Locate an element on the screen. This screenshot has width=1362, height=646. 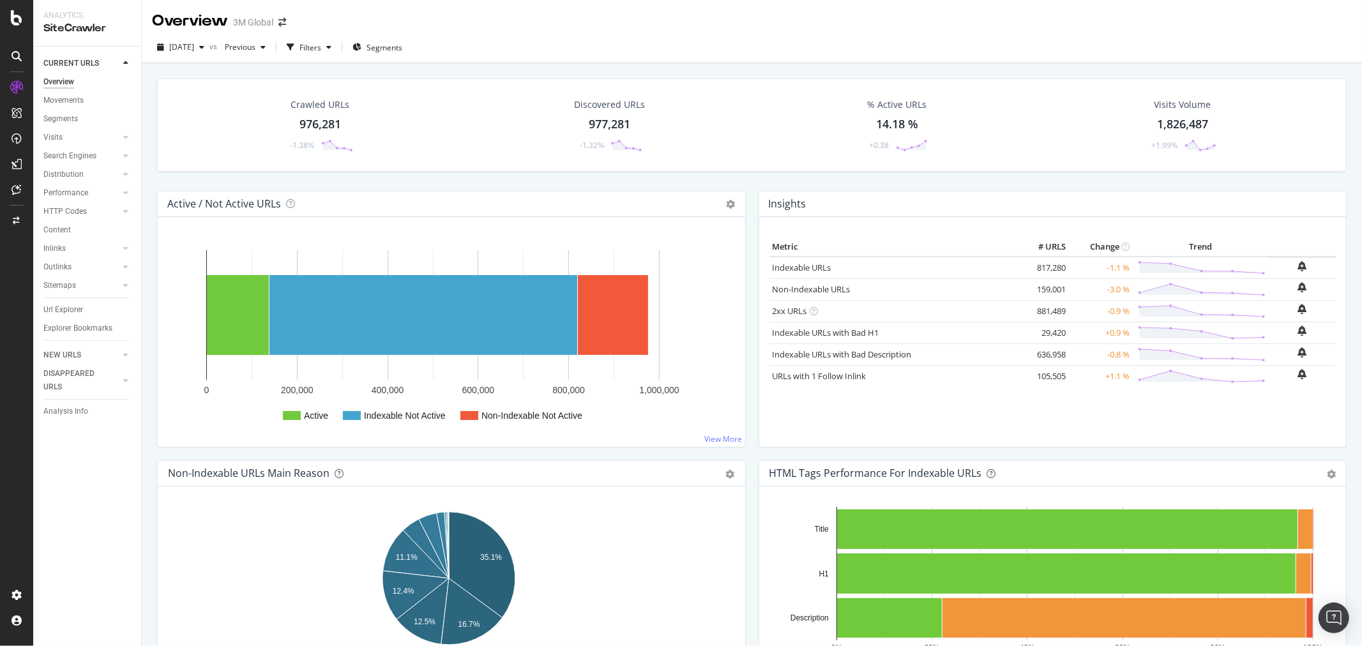
div: Crawled URLs is located at coordinates (321, 105).